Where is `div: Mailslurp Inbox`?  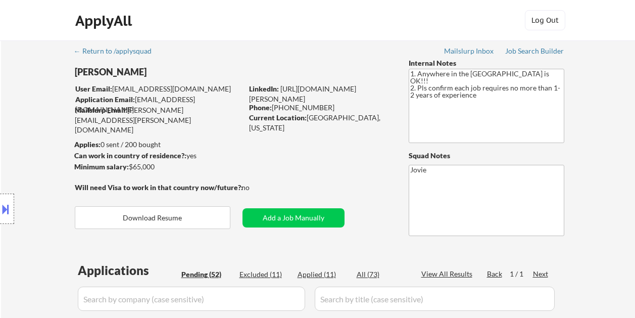 div: Mailslurp Inbox is located at coordinates (469, 51).